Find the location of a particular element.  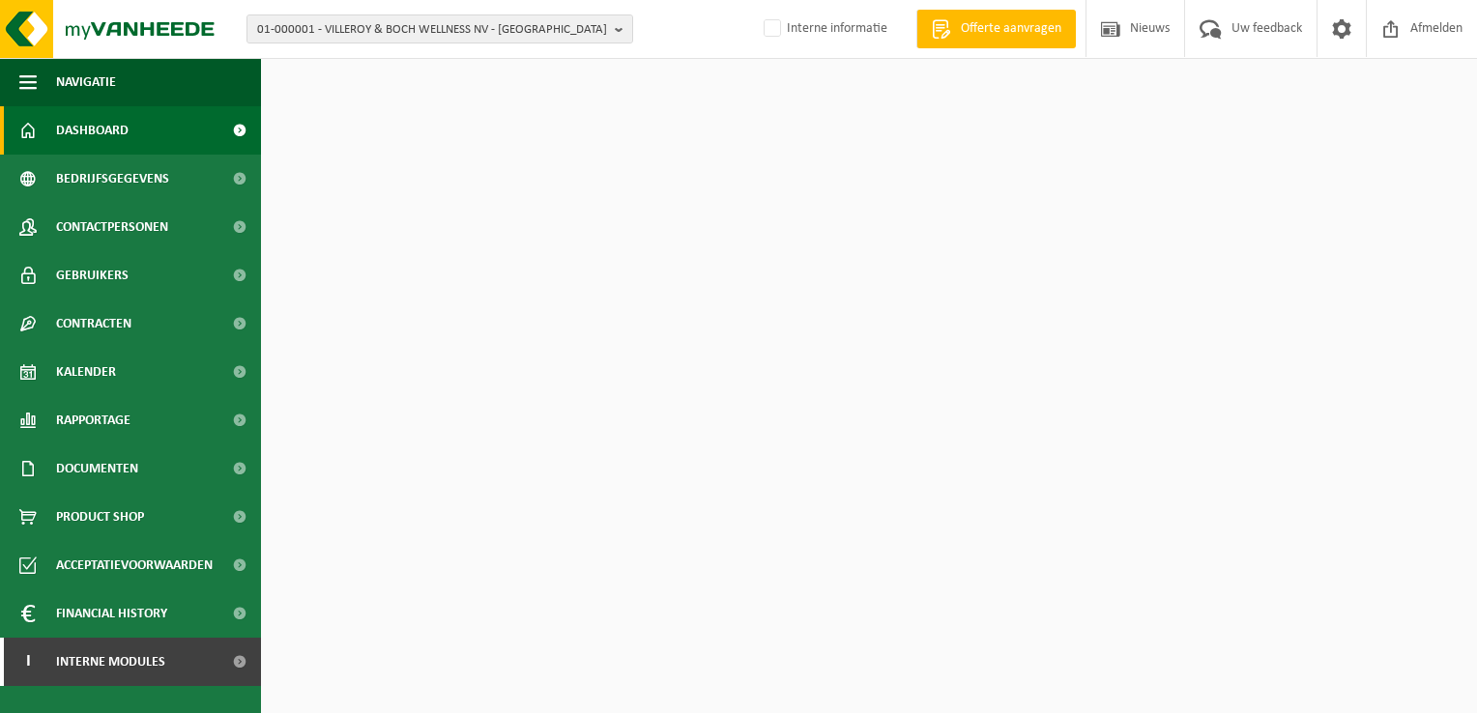

span: Kalender is located at coordinates (86, 372).